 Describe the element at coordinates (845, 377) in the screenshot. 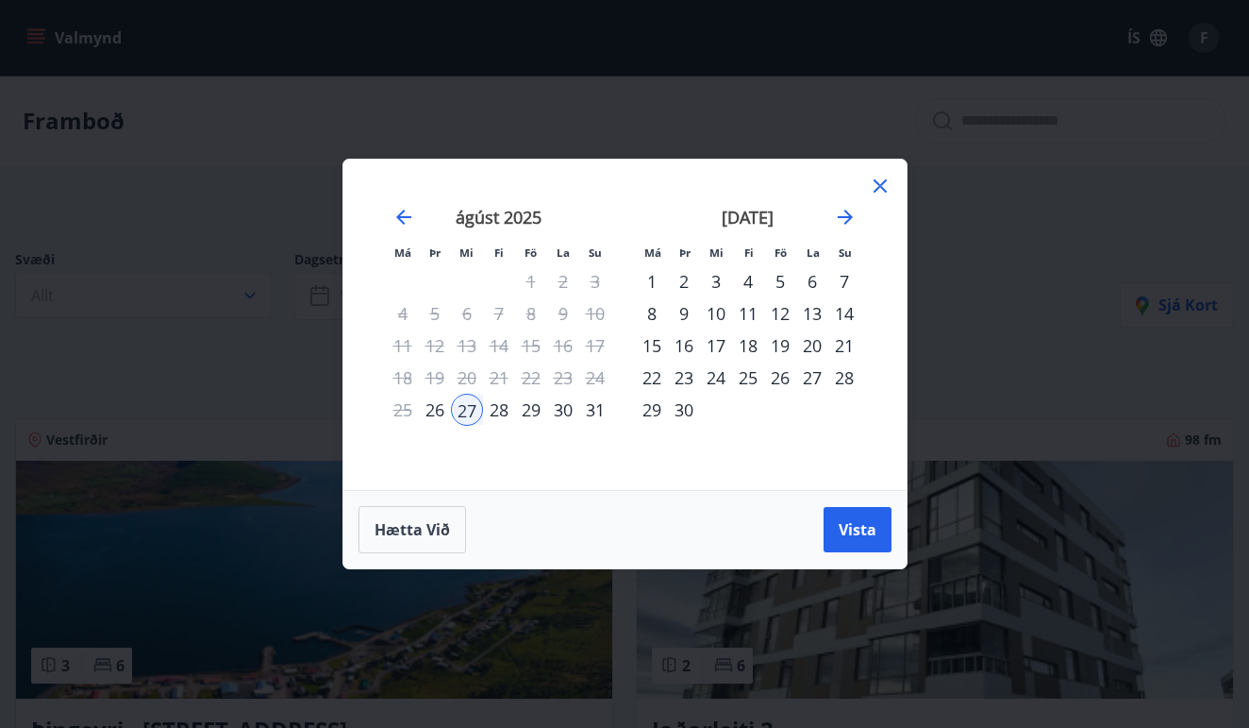

I see `td: Choose sunnudagur, 28. september 2025 as your check-out date. It’s available.` at that location.